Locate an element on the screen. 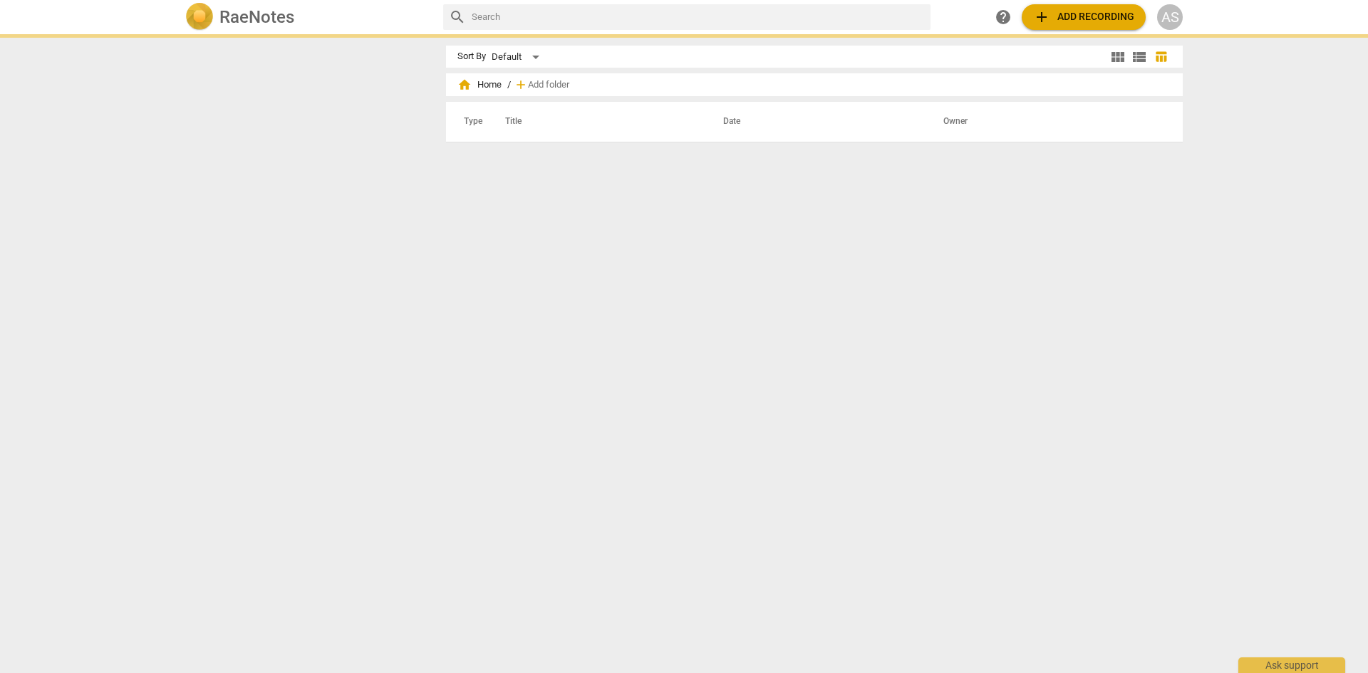  span: help is located at coordinates (1003, 17).